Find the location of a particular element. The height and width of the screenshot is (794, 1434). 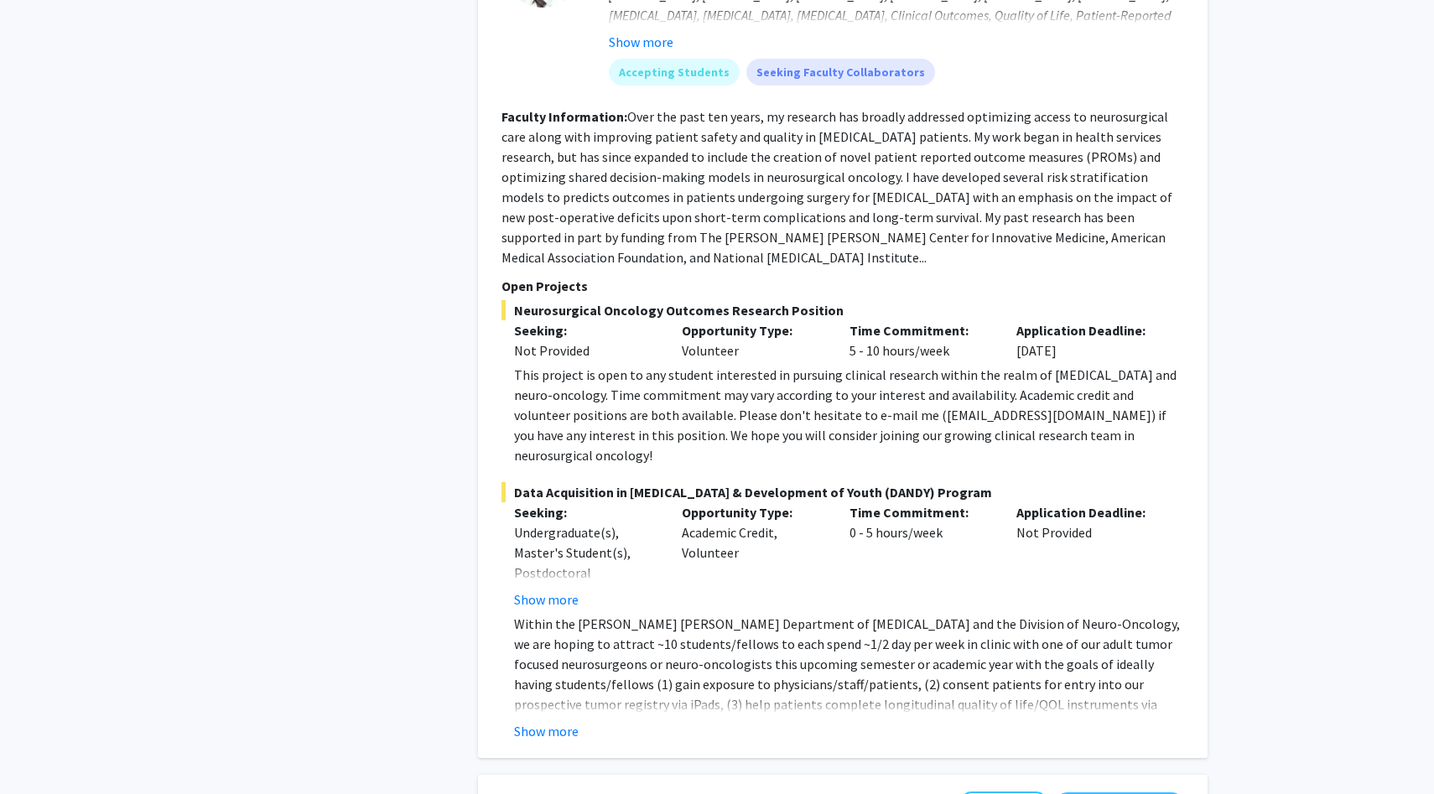

div: Undergraduate(s), Master's Student(s), Postdoctoral Researcher(s) / Research Staff, Medical Resid... is located at coordinates (585, 593).